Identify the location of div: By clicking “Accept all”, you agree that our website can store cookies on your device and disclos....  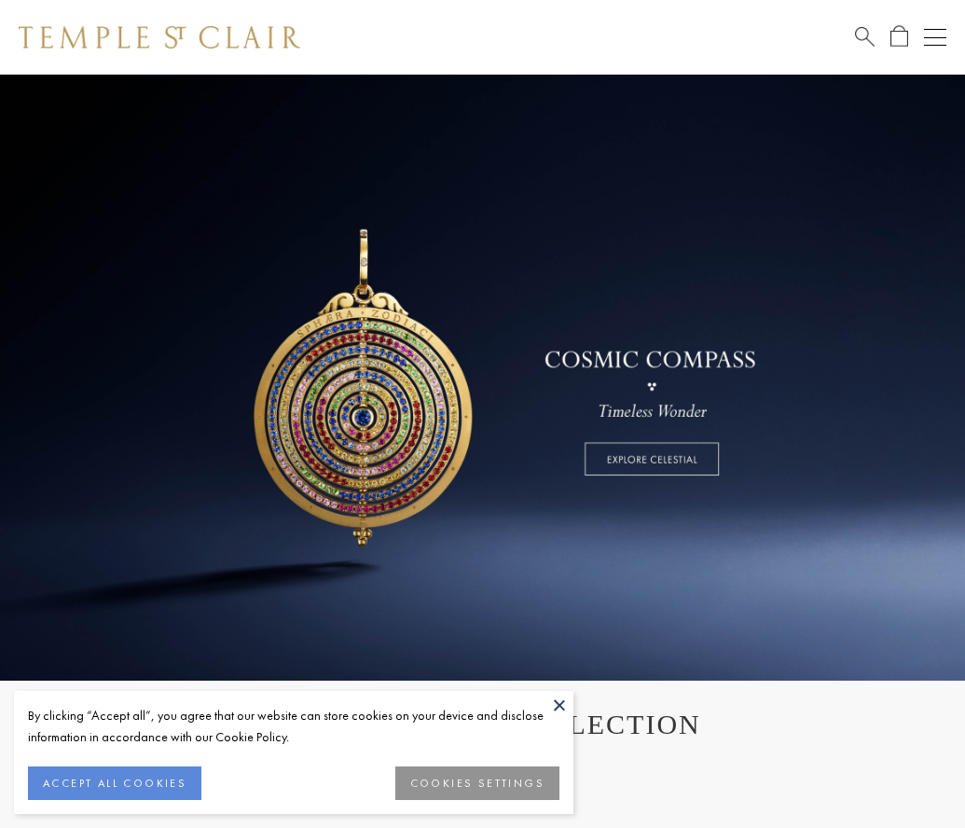
(294, 727).